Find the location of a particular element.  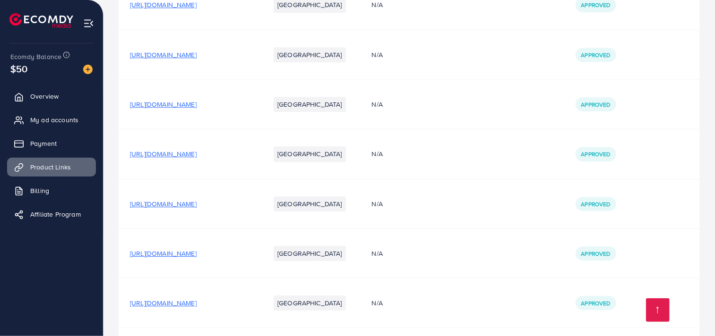

img: image is located at coordinates (88, 69).